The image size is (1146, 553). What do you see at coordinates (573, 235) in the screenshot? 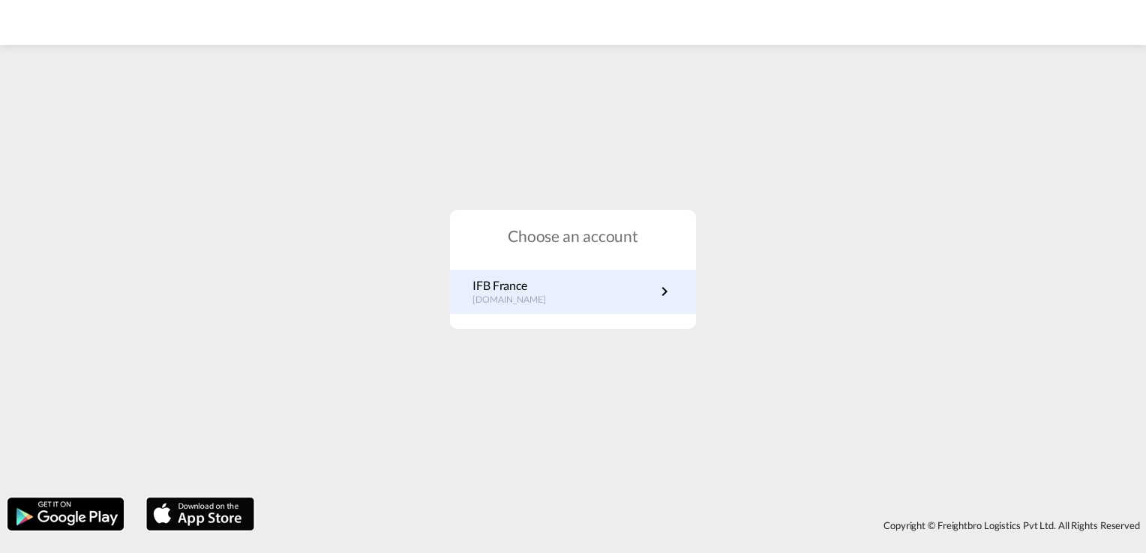
I see `h1: Choose an account` at bounding box center [573, 235].